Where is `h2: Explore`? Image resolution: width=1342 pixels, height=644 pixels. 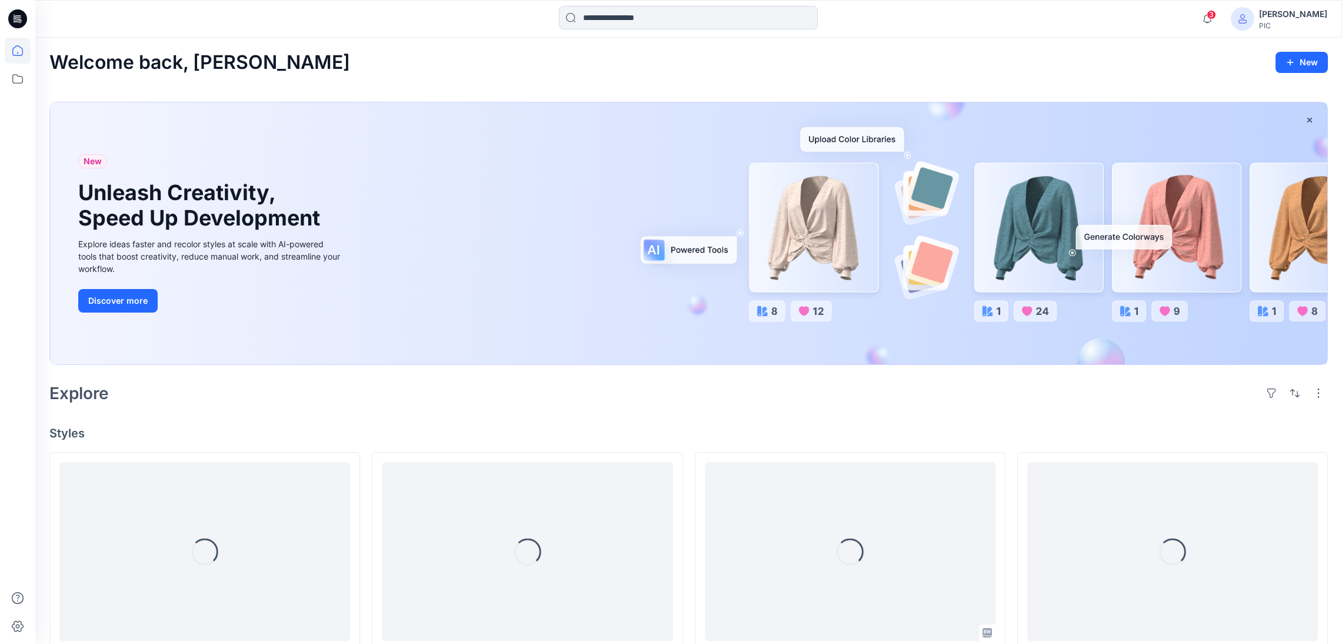 h2: Explore is located at coordinates (79, 393).